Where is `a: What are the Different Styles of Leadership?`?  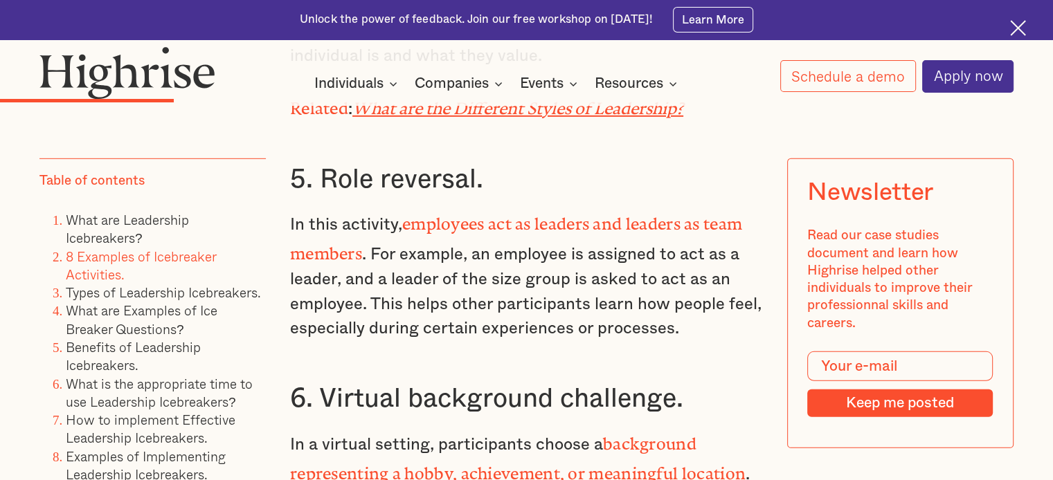 a: What are the Different Styles of Leadership? is located at coordinates (518, 104).